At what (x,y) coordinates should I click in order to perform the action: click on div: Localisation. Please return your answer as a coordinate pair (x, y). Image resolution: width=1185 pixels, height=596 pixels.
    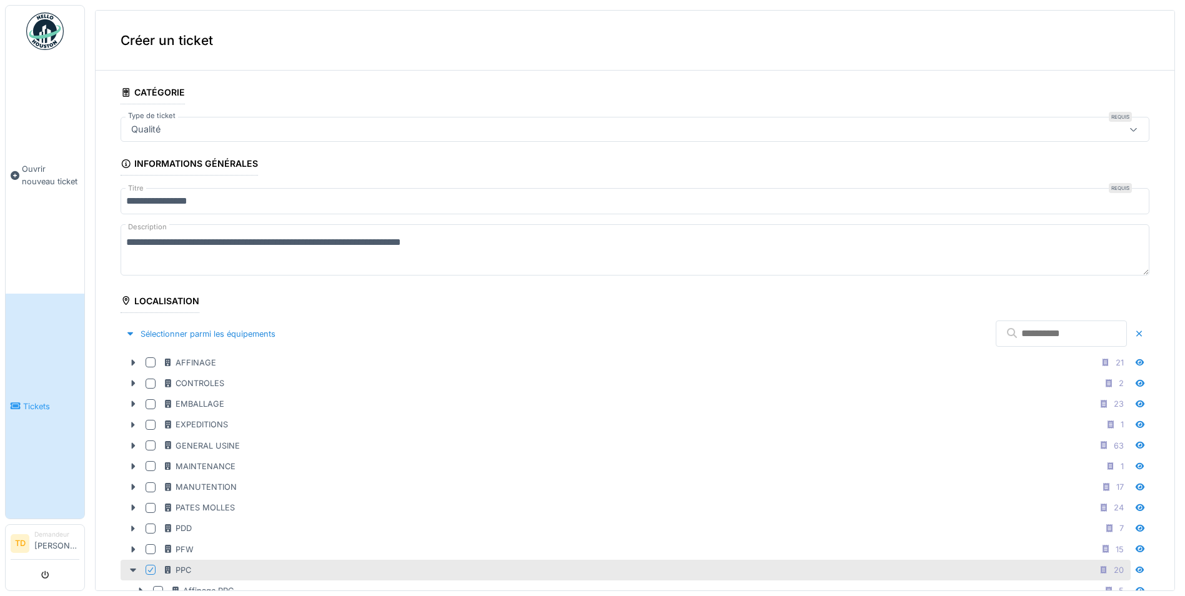
    Looking at the image, I should click on (160, 302).